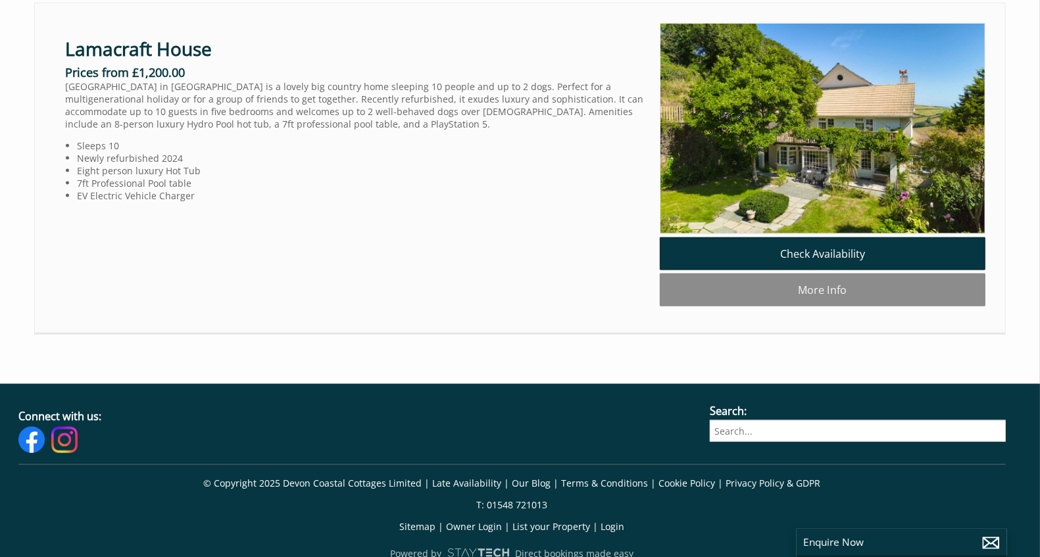  I want to click on a: More Info, so click(822, 290).